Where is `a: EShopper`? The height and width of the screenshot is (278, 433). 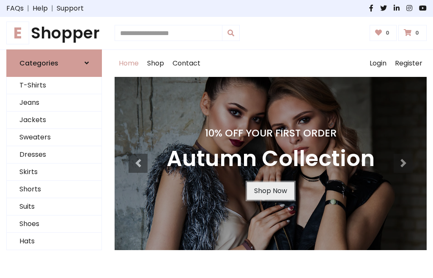 a: EShopper is located at coordinates (54, 33).